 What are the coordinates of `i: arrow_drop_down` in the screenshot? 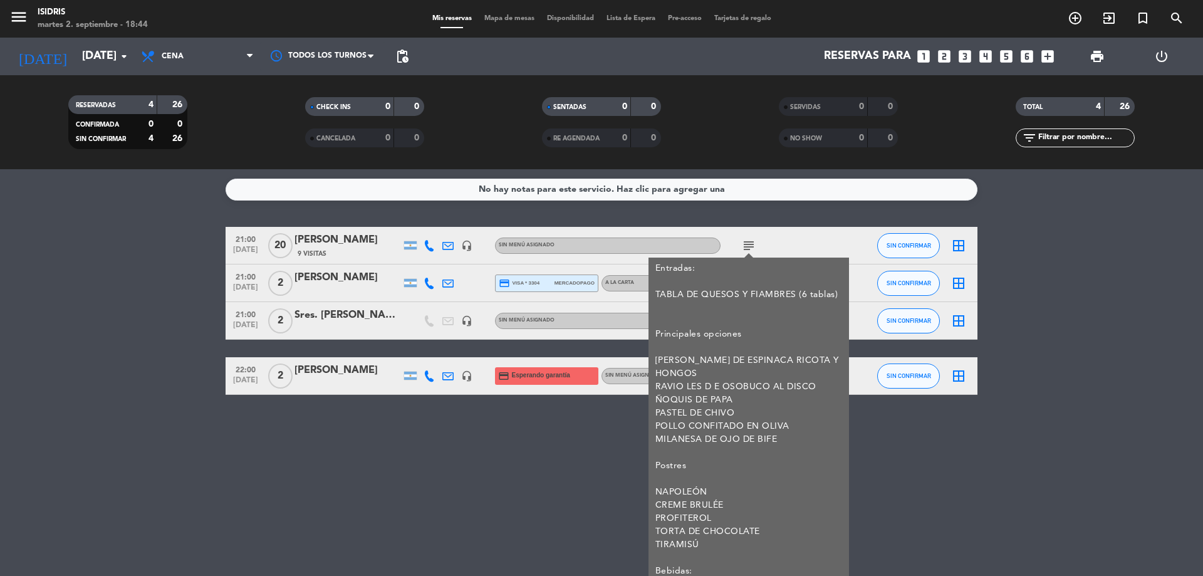 It's located at (124, 56).